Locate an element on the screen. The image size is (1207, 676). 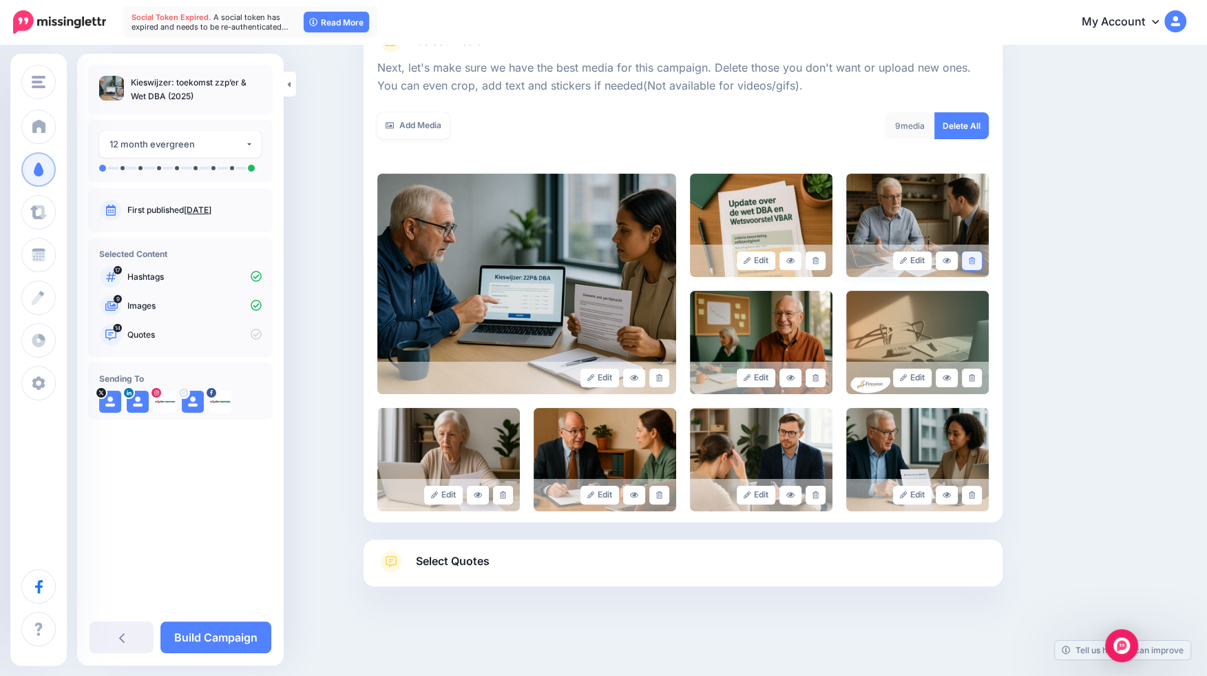
img: c92464b692f869148c009de1298afece_large.jpg is located at coordinates (917, 225).